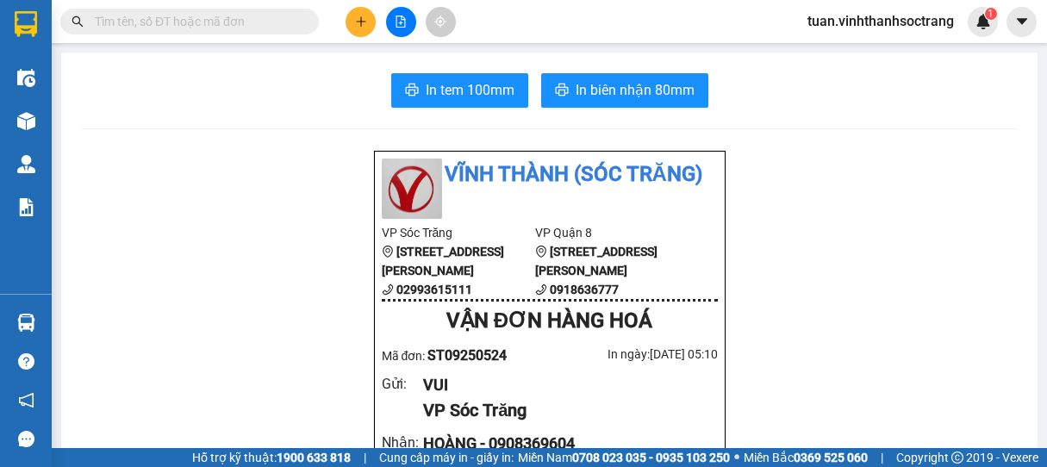 The width and height of the screenshot is (1047, 467). Describe the element at coordinates (584, 290) in the screenshot. I see `b: 0918636777` at that location.